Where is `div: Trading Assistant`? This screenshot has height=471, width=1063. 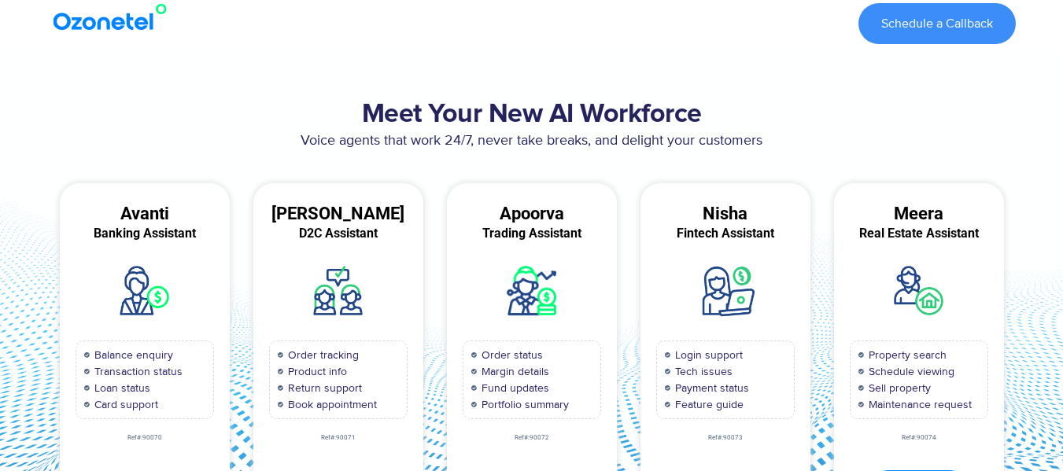 div: Trading Assistant is located at coordinates (532, 234).